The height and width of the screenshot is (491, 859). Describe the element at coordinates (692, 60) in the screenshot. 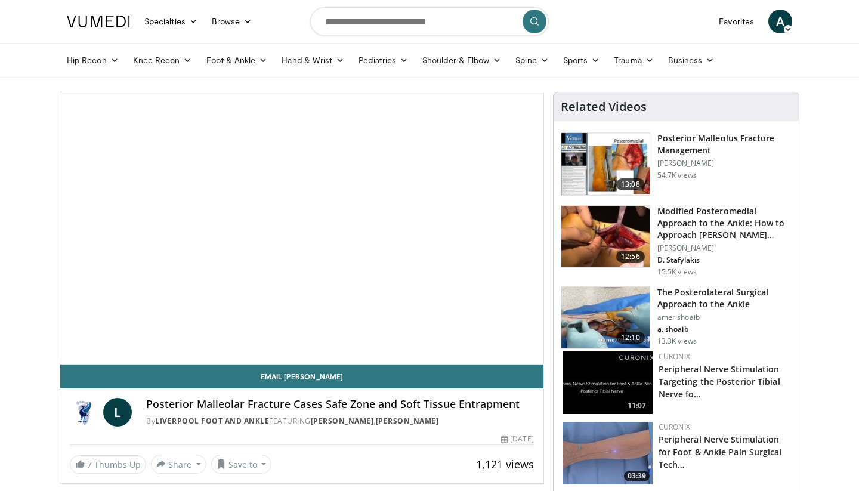

I see `a: Business` at that location.